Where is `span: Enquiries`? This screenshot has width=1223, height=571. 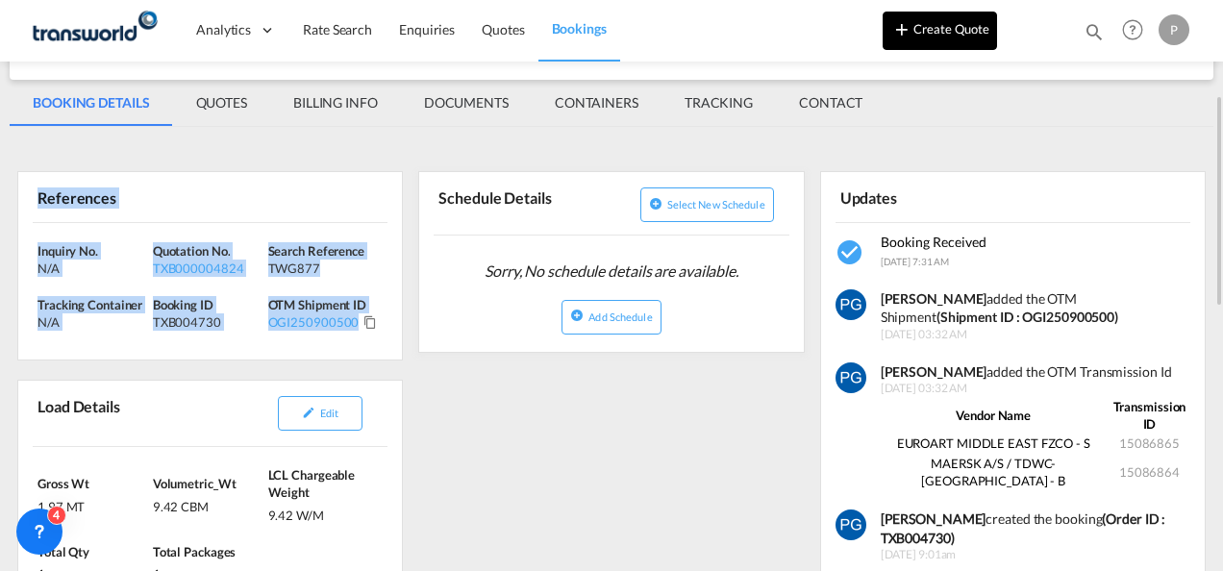 span: Enquiries is located at coordinates (427, 29).